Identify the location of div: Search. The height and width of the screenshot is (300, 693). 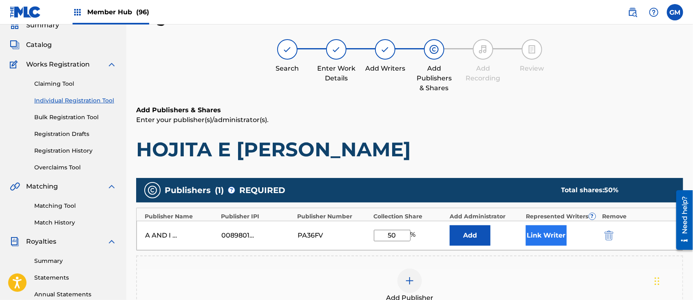
(287, 69).